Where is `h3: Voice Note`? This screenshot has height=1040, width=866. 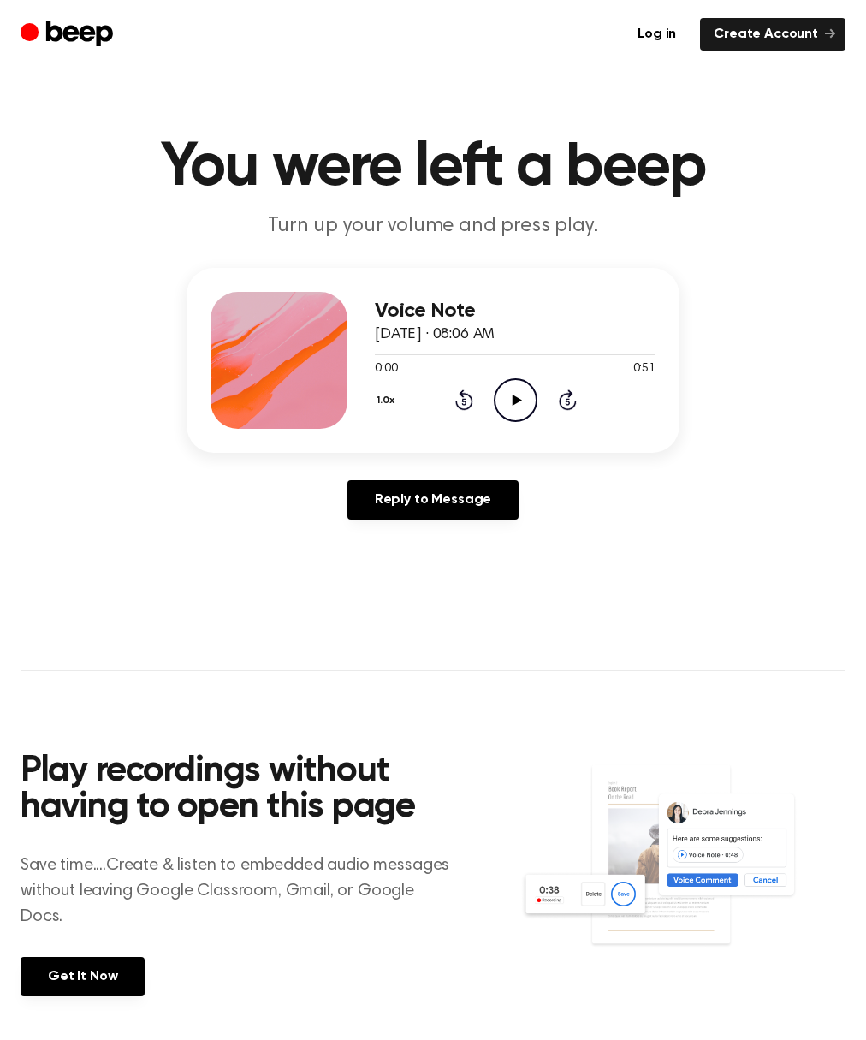
h3: Voice Note is located at coordinates (515, 311).